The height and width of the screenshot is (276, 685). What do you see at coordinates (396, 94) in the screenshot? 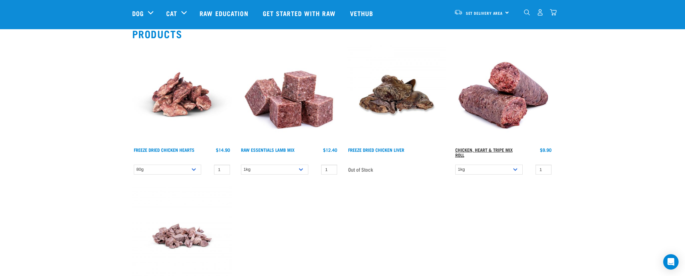
I see `img: 16327` at bounding box center [396, 94].